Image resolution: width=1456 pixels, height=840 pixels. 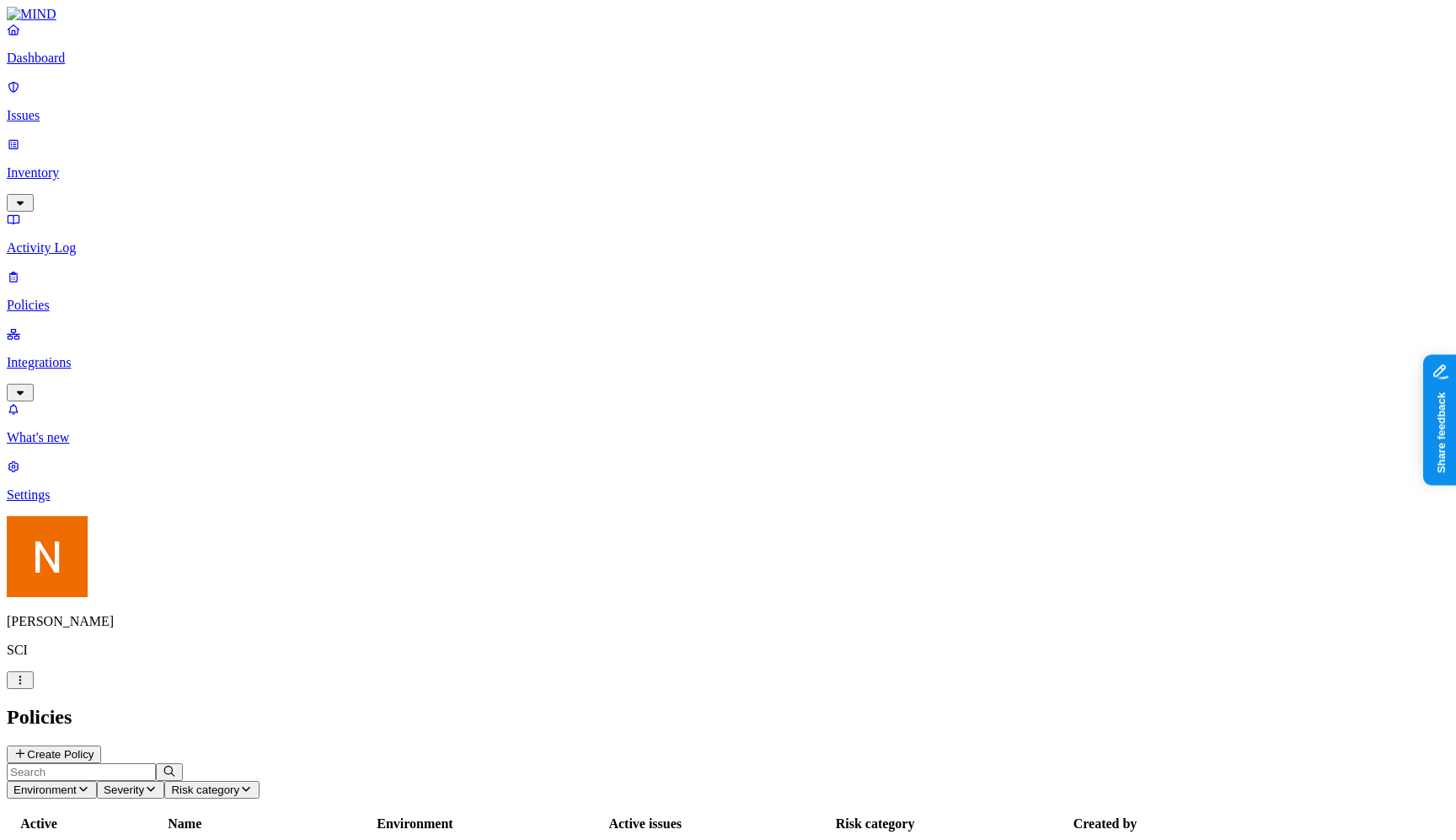 What do you see at coordinates (728, 495) in the screenshot?
I see `p: Settings` at bounding box center [728, 495].